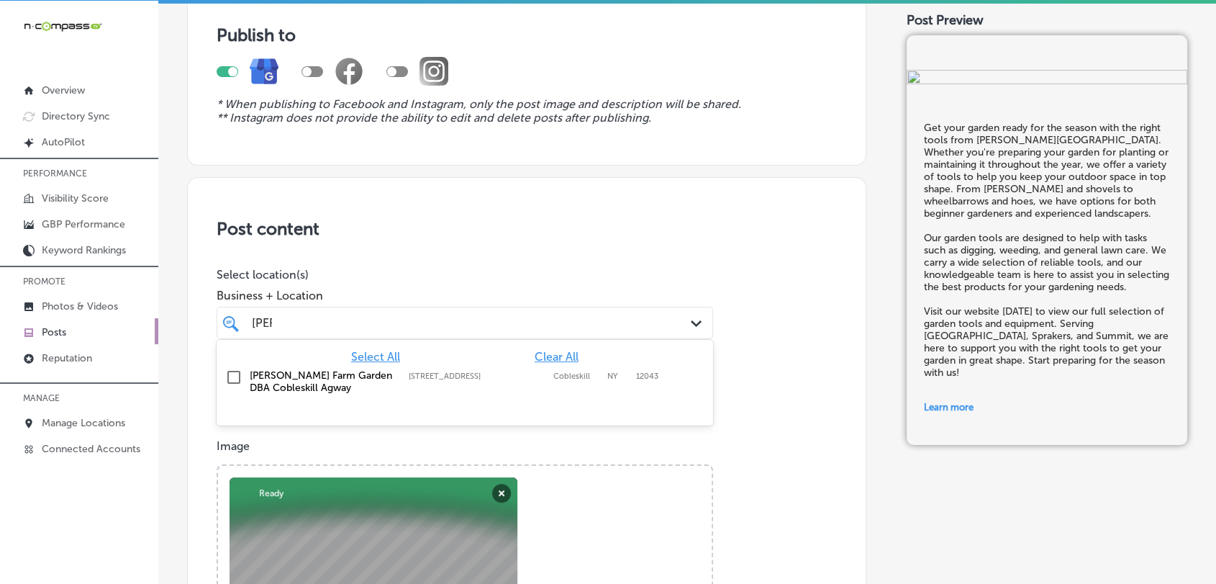 The height and width of the screenshot is (584, 1216). I want to click on p: Visibility Score, so click(75, 198).